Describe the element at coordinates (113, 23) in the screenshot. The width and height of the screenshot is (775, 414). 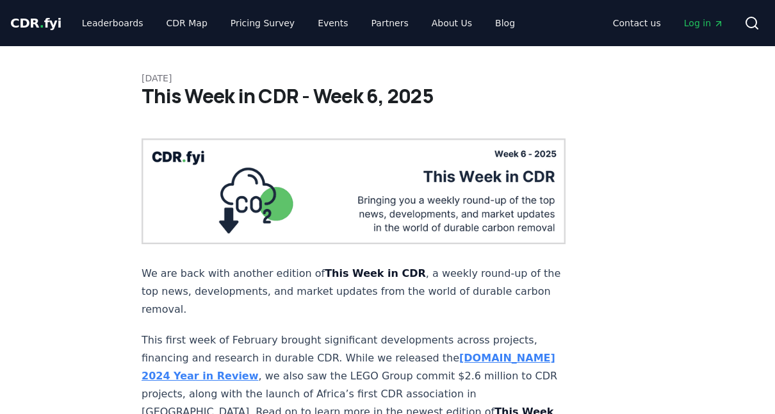
I see `a: Leaderboards` at that location.